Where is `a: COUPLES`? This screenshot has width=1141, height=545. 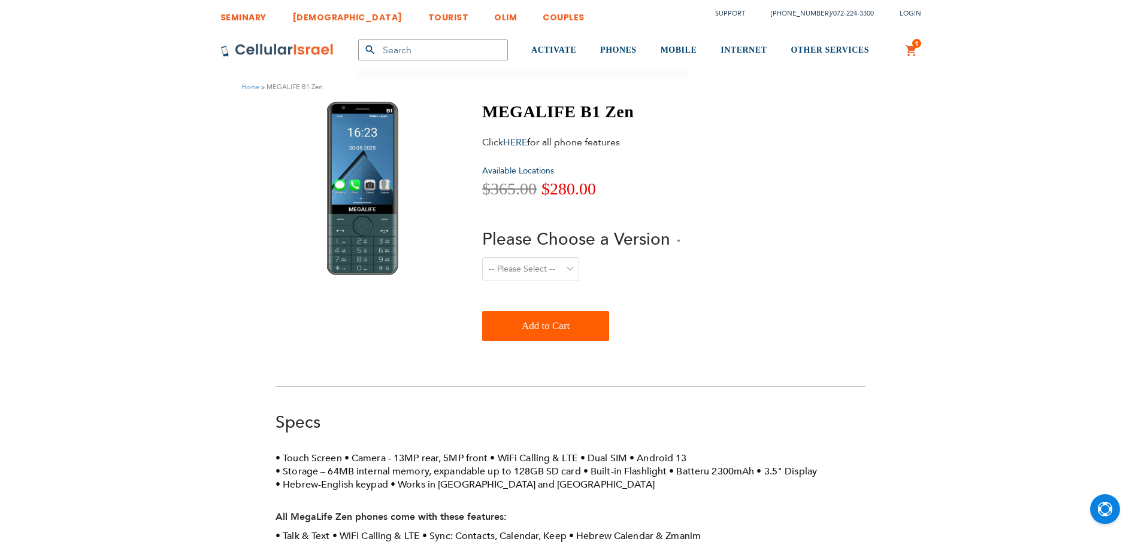
a: COUPLES is located at coordinates (563, 14).